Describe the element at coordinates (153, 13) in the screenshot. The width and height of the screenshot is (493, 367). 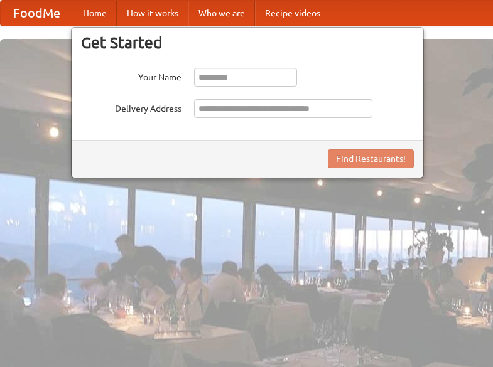
I see `a: How it works` at that location.